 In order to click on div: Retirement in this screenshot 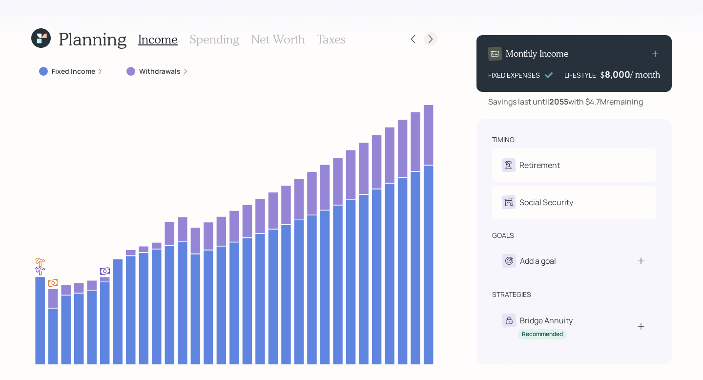, I will do `click(539, 165)`.